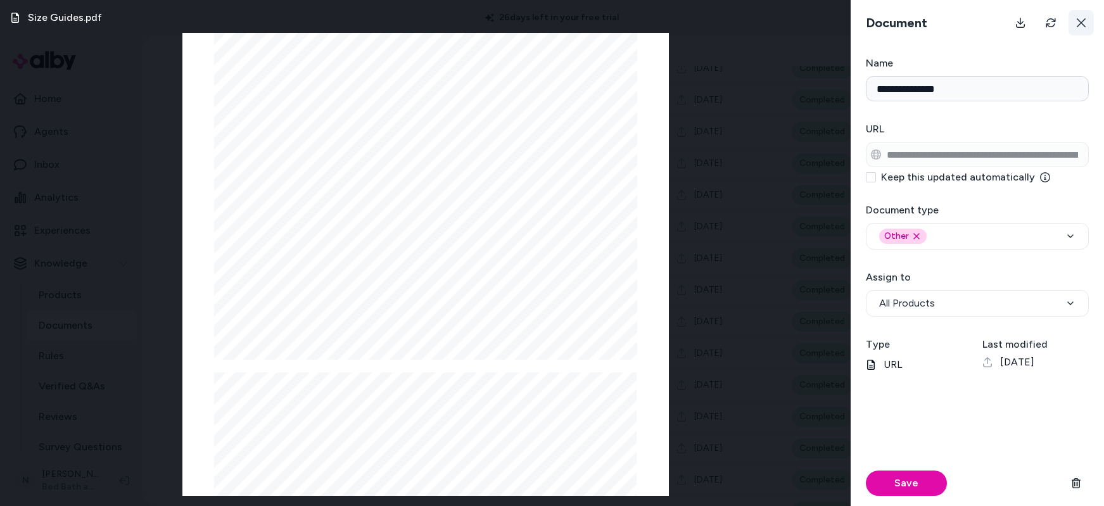  I want to click on button: OtherRemove other option, so click(977, 236).